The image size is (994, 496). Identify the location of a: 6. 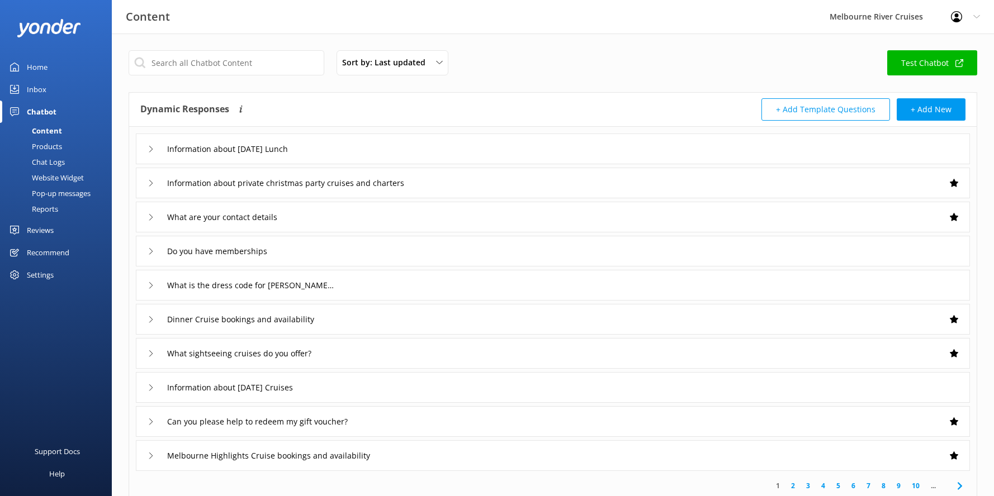
(853, 486).